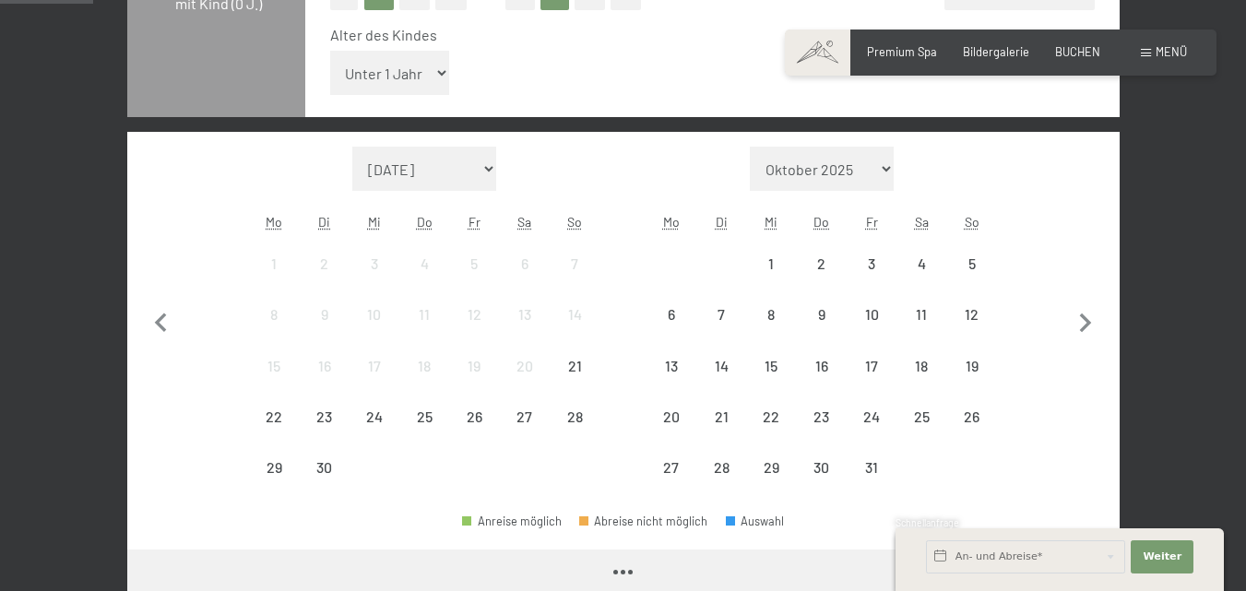  Describe the element at coordinates (971, 417) in the screenshot. I see `div: Sun Oct 26 2025` at that location.